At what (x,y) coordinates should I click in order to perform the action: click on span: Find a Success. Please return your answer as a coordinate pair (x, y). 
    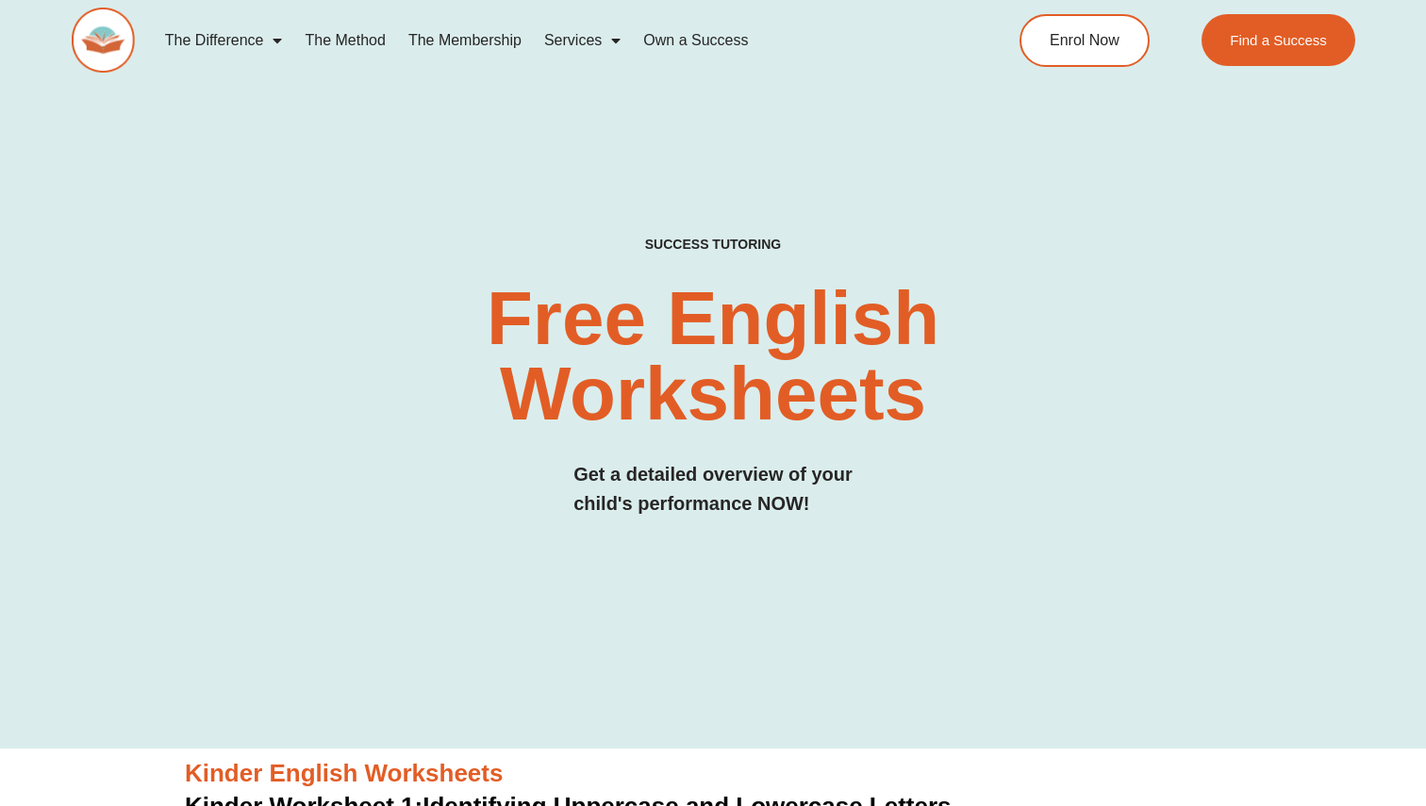
    Looking at the image, I should click on (1278, 40).